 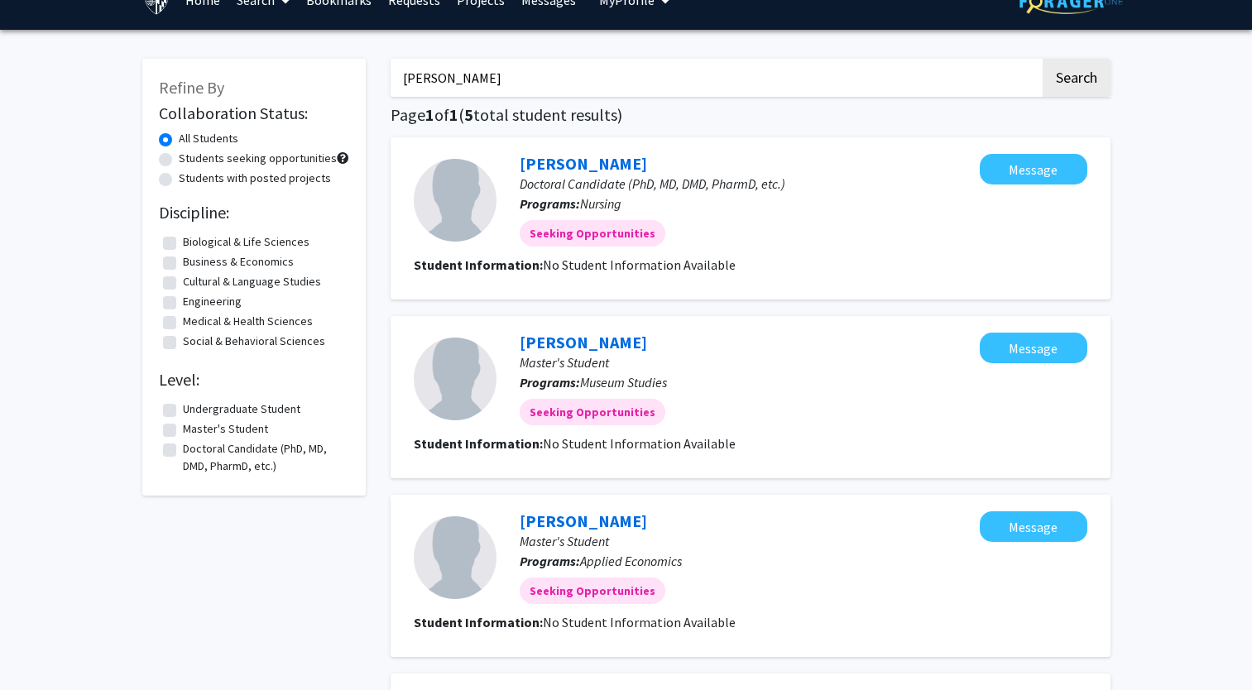 What do you see at coordinates (1076, 78) in the screenshot?
I see `button: Search` at bounding box center [1076, 78].